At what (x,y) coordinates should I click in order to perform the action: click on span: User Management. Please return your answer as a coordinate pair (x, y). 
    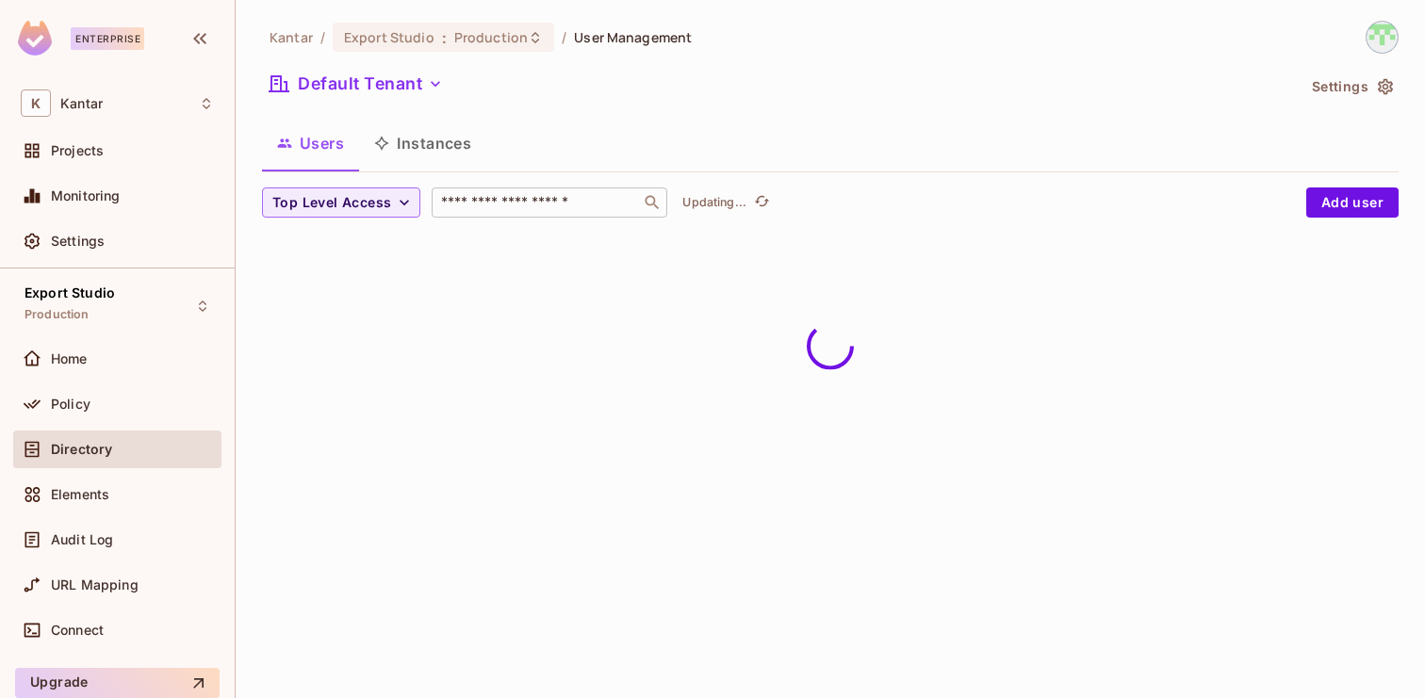
    Looking at the image, I should click on (632, 37).